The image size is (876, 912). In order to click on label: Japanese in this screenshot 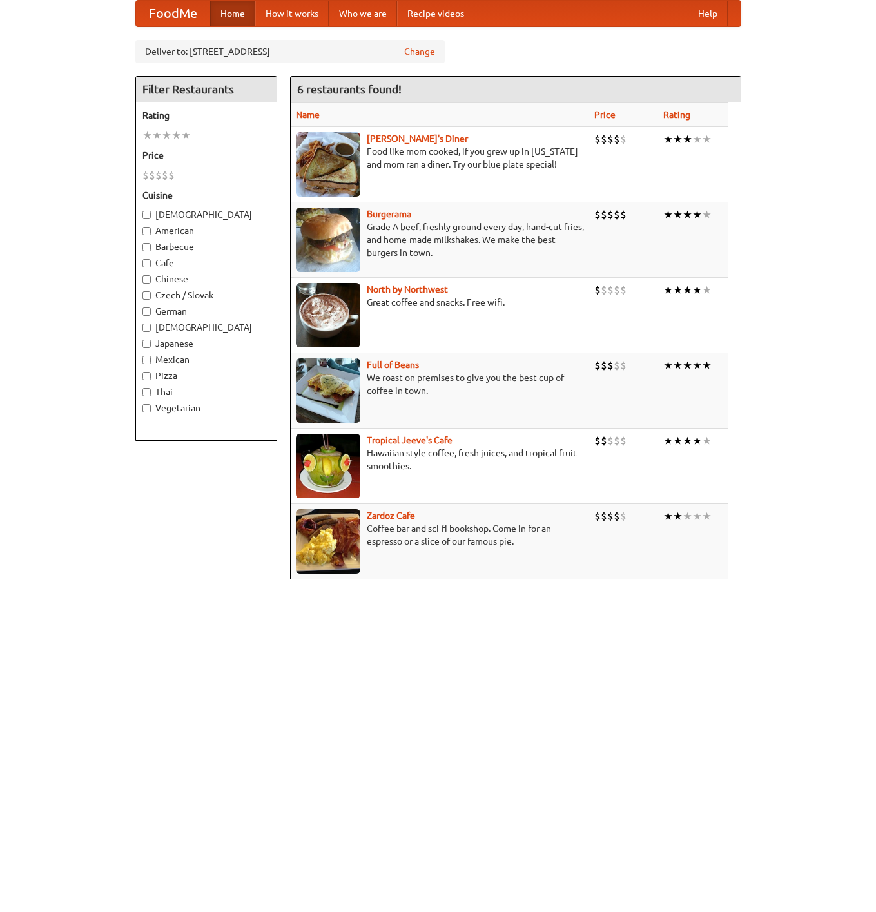, I will do `click(206, 344)`.